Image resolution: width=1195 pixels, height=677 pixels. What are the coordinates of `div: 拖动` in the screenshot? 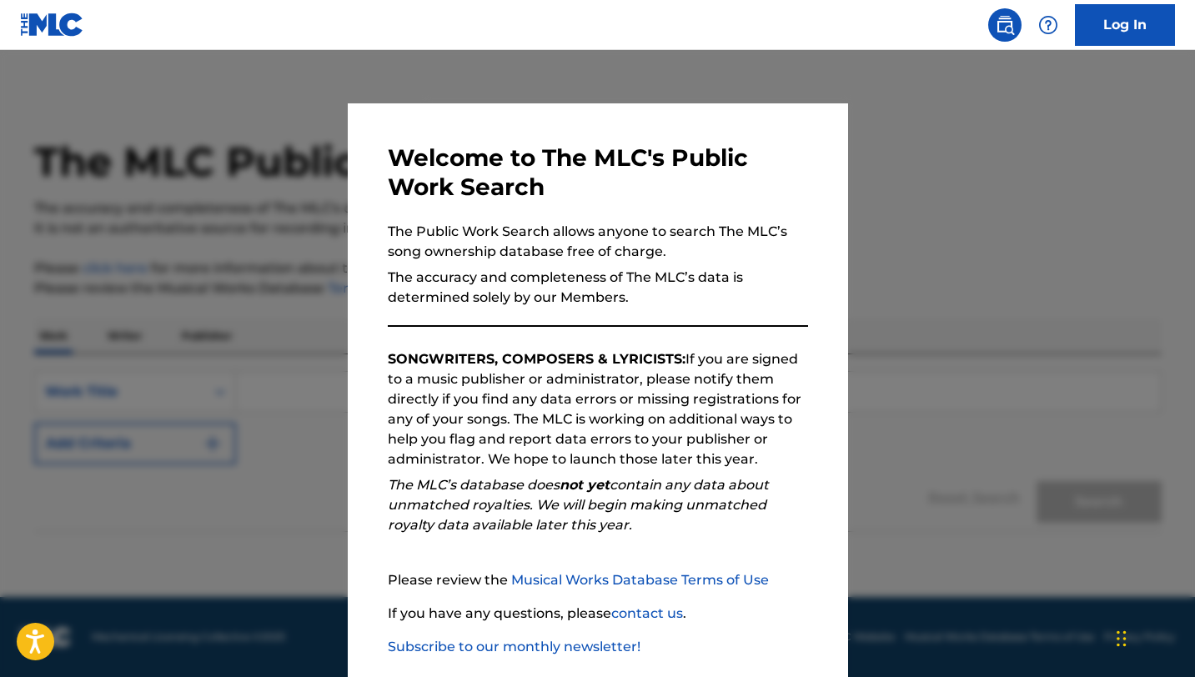 It's located at (1122, 639).